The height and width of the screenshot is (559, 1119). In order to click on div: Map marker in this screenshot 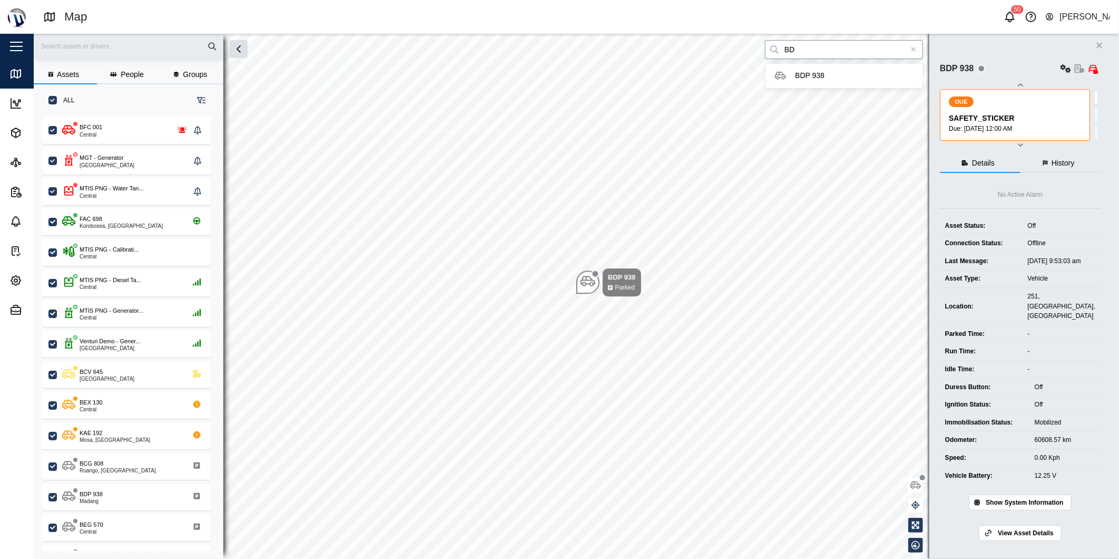, I will do `click(609, 282)`.